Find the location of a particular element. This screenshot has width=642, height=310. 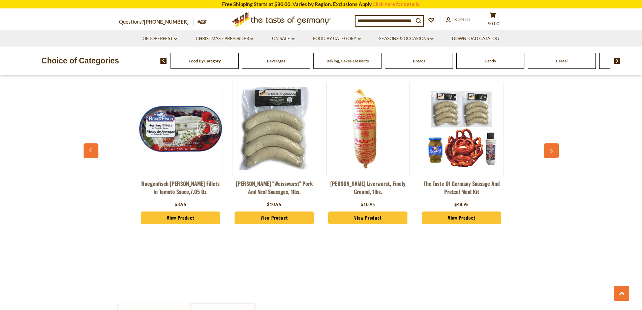

span: Baking, Cakes, Desserts is located at coordinates (347, 61).